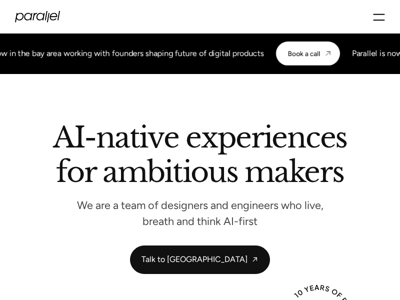 The height and width of the screenshot is (300, 400). I want to click on a: home, so click(37, 16).